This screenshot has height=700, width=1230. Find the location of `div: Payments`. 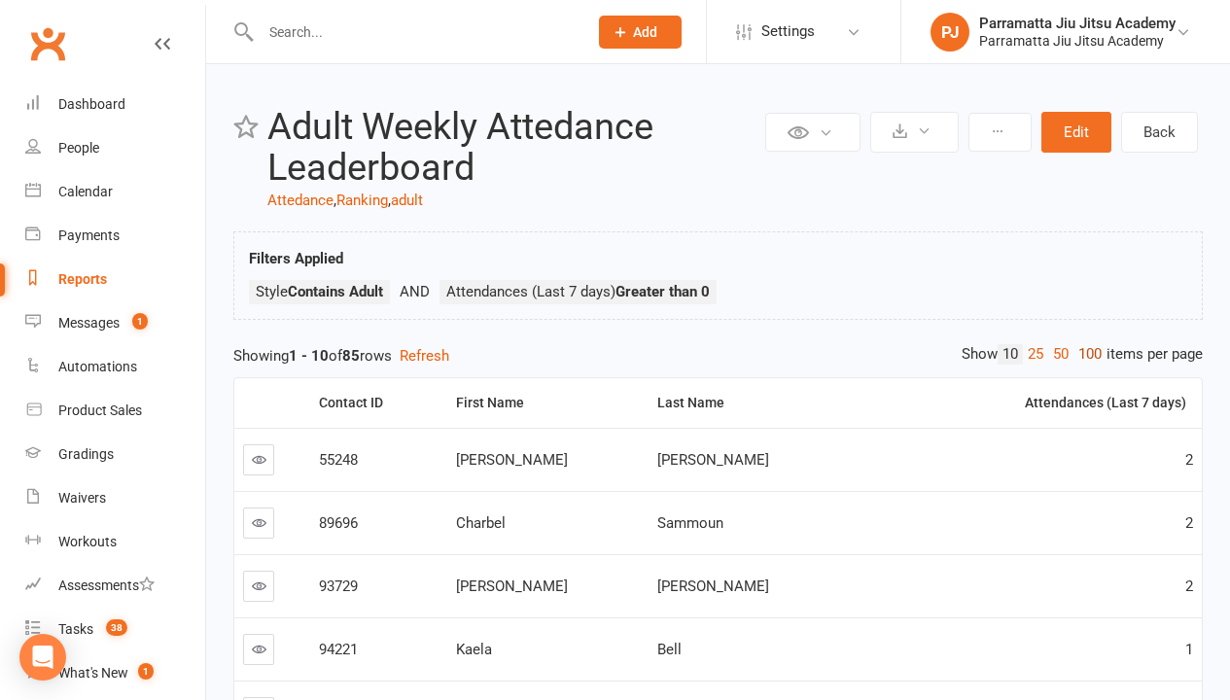

div: Payments is located at coordinates (88, 235).